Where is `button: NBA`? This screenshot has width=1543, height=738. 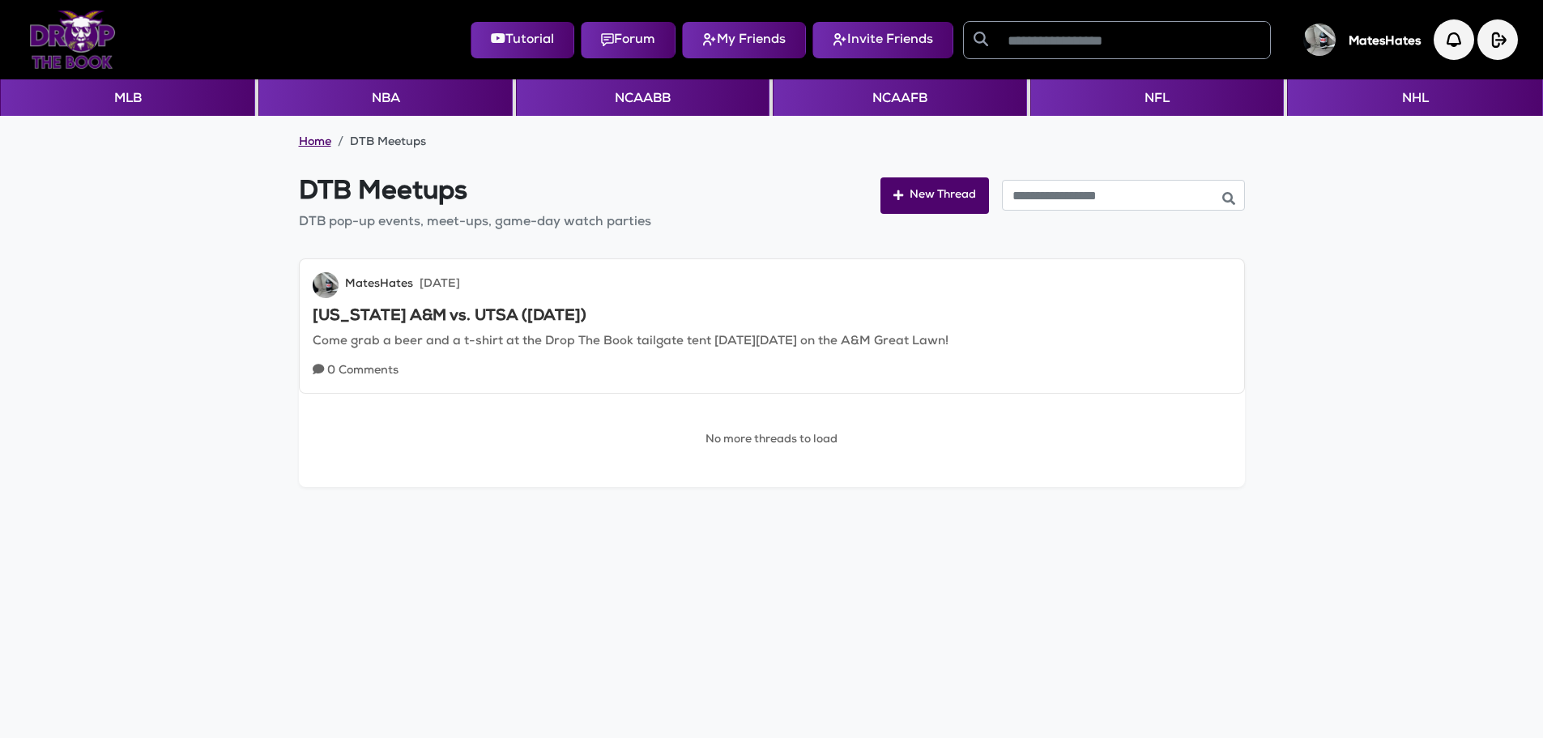
button: NBA is located at coordinates (385, 97).